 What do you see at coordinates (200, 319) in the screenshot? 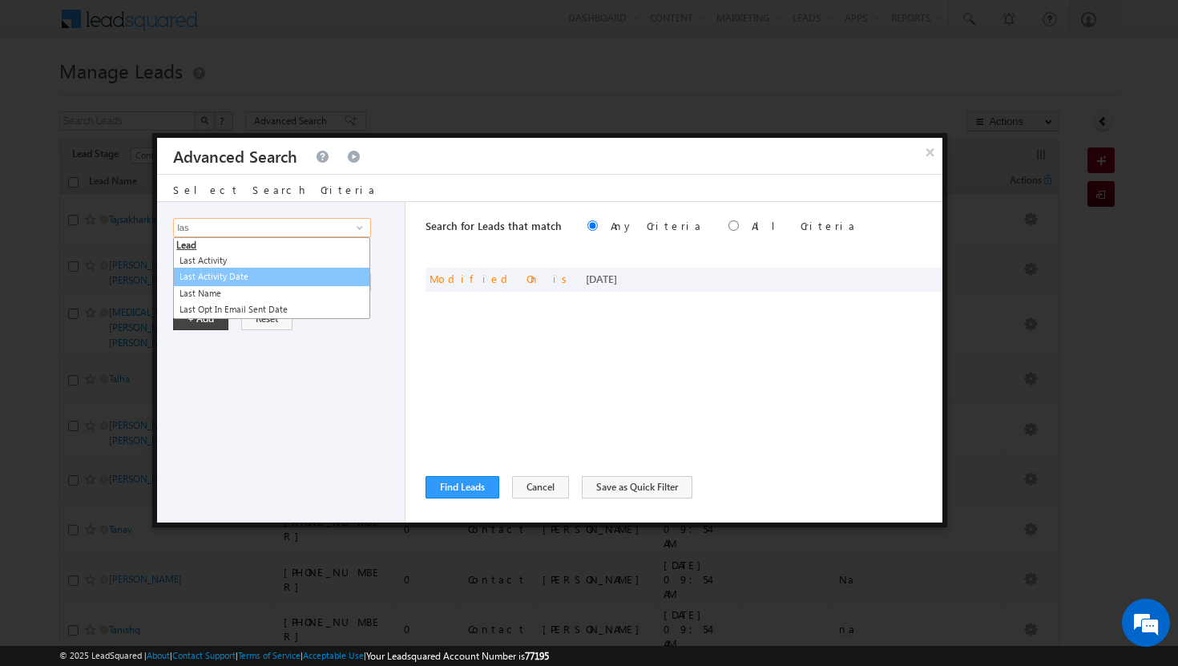
I see `button: + Add` at bounding box center [200, 319].